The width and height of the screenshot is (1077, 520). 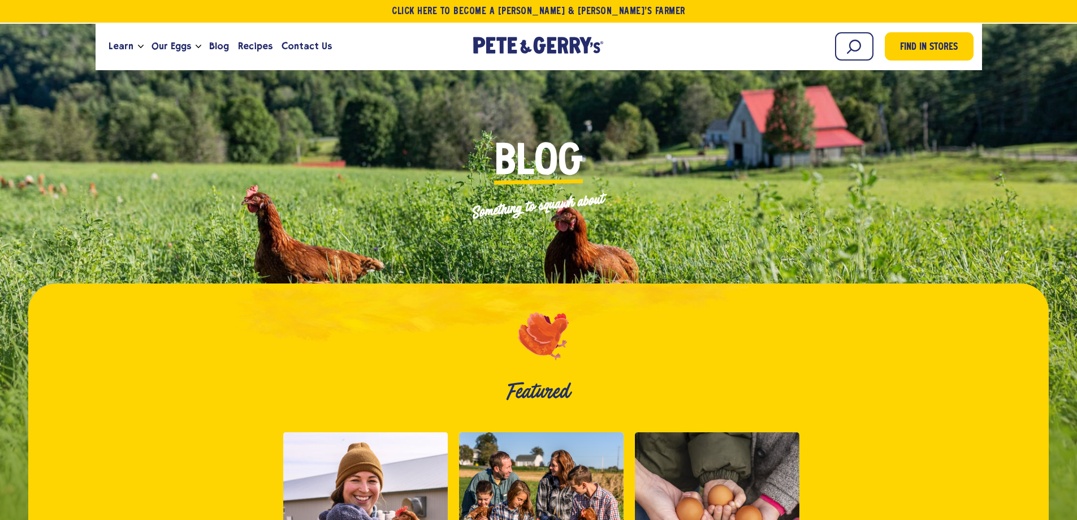 What do you see at coordinates (538, 391) in the screenshot?
I see `p: Featured` at bounding box center [538, 391].